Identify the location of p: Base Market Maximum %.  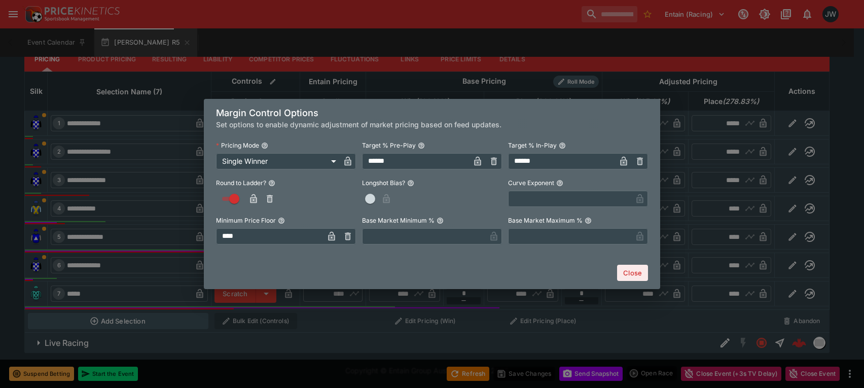
(545, 220).